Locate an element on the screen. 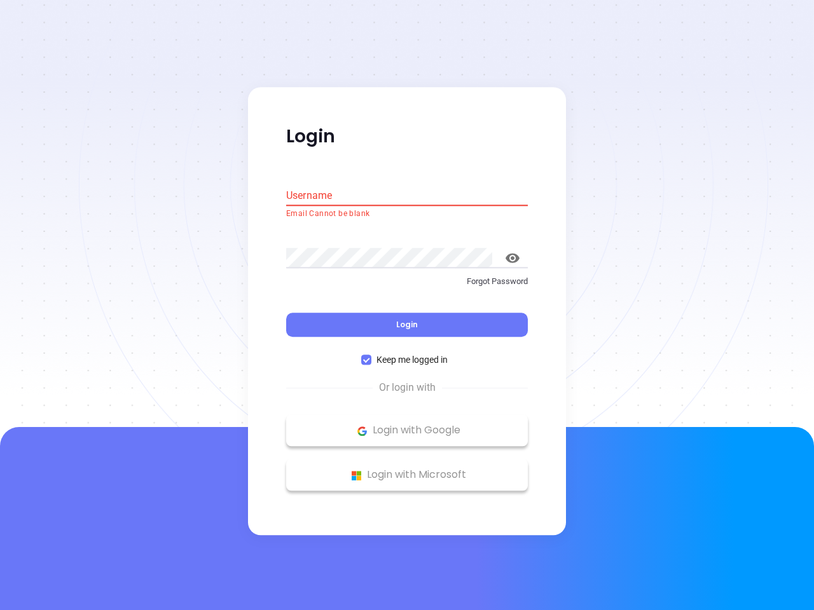  a: Forgot Password is located at coordinates (407, 287).